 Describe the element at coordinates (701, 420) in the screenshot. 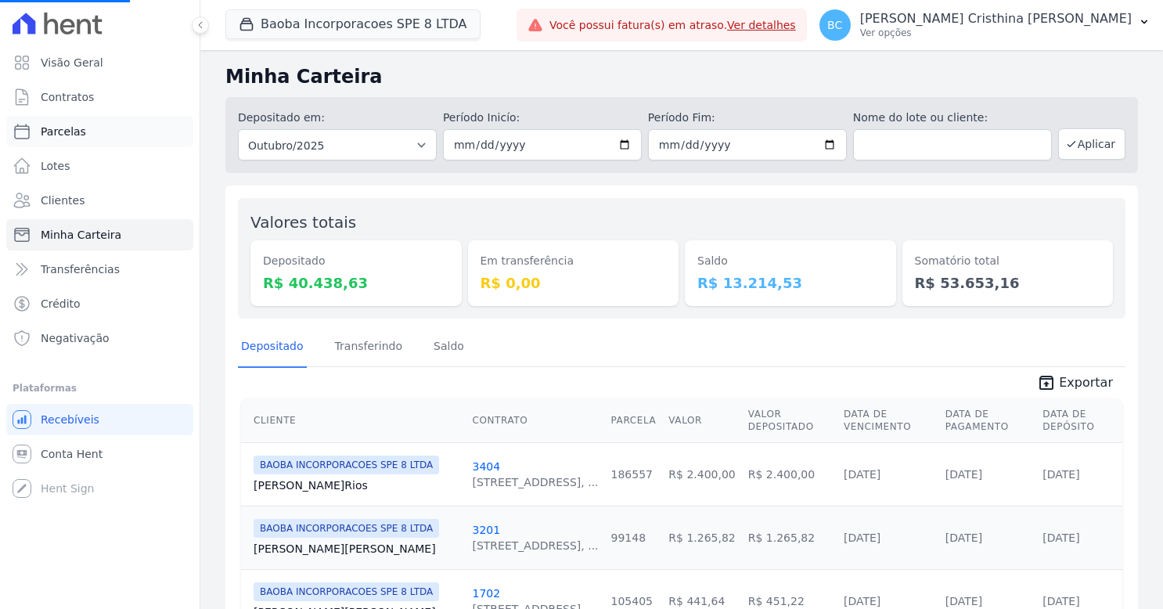

I see `th: Valor` at that location.